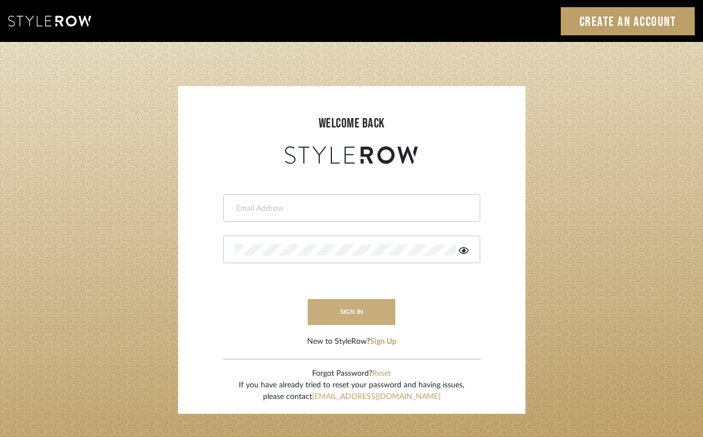 The height and width of the screenshot is (437, 703). Describe the element at coordinates (351, 373) in the screenshot. I see `div: Forgot Password?` at that location.